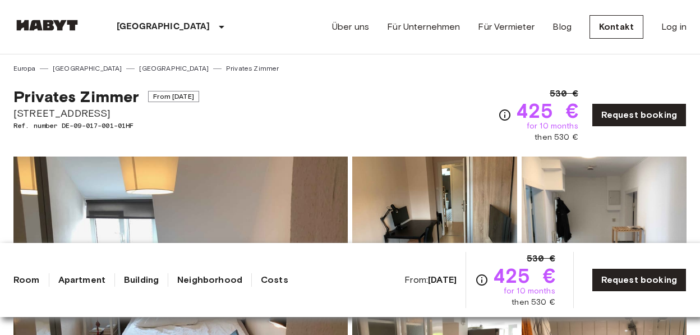  I want to click on span: From:, so click(430, 280).